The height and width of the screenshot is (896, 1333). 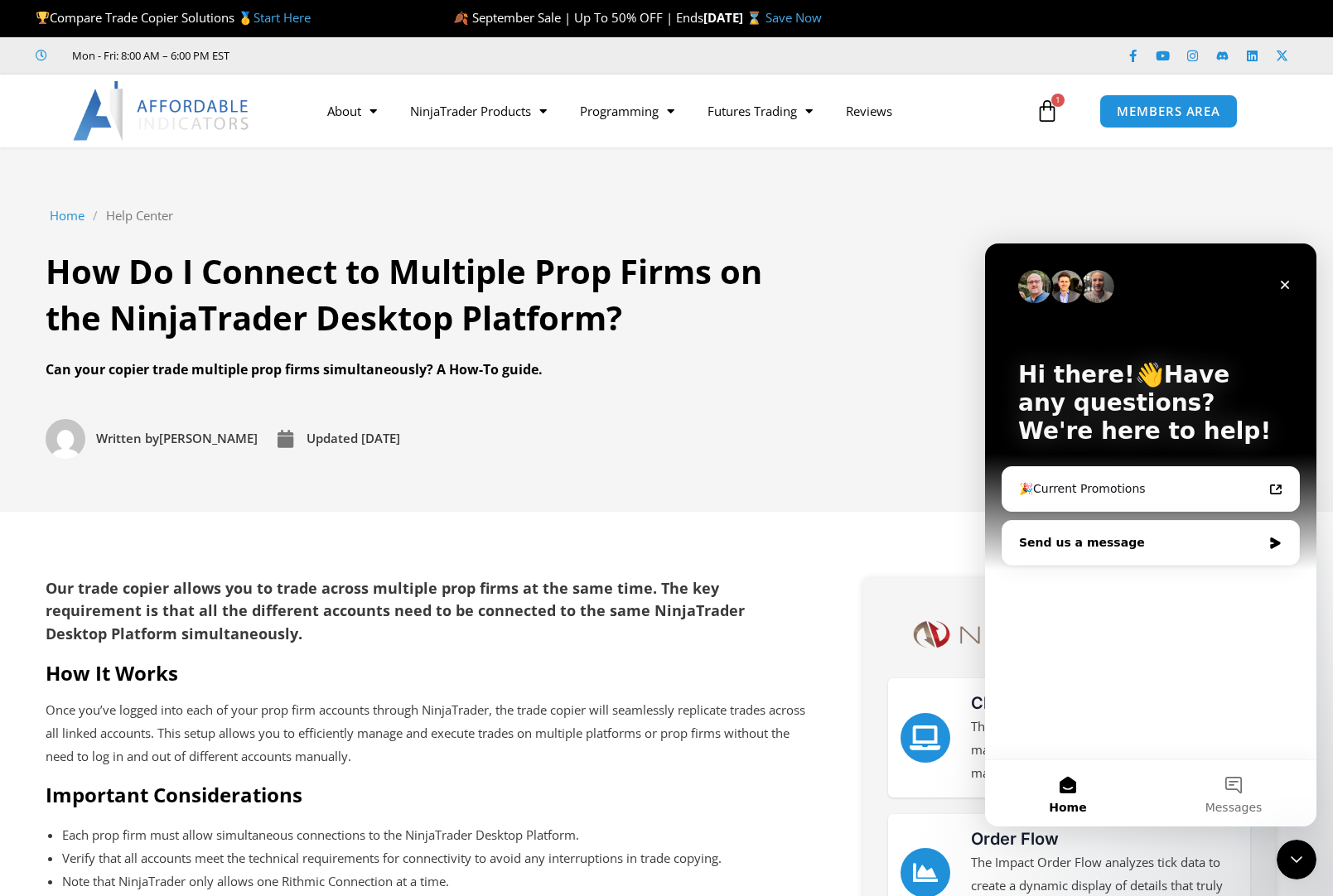 I want to click on a: Programming, so click(x=627, y=111).